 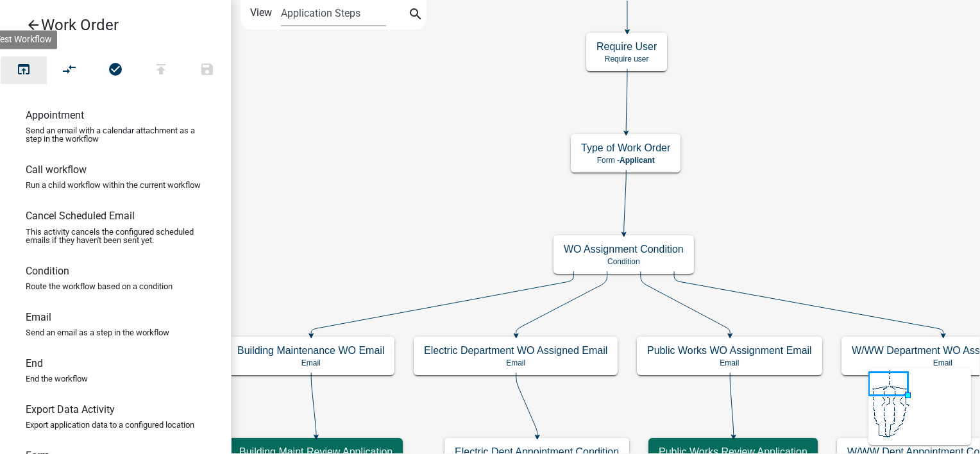 I want to click on p: End the workflow, so click(x=56, y=378).